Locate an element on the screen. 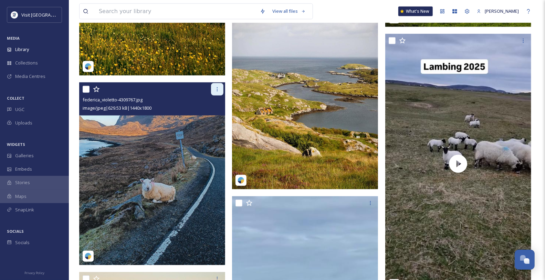 This screenshot has width=545, height=280. span: Galleries is located at coordinates (24, 155).